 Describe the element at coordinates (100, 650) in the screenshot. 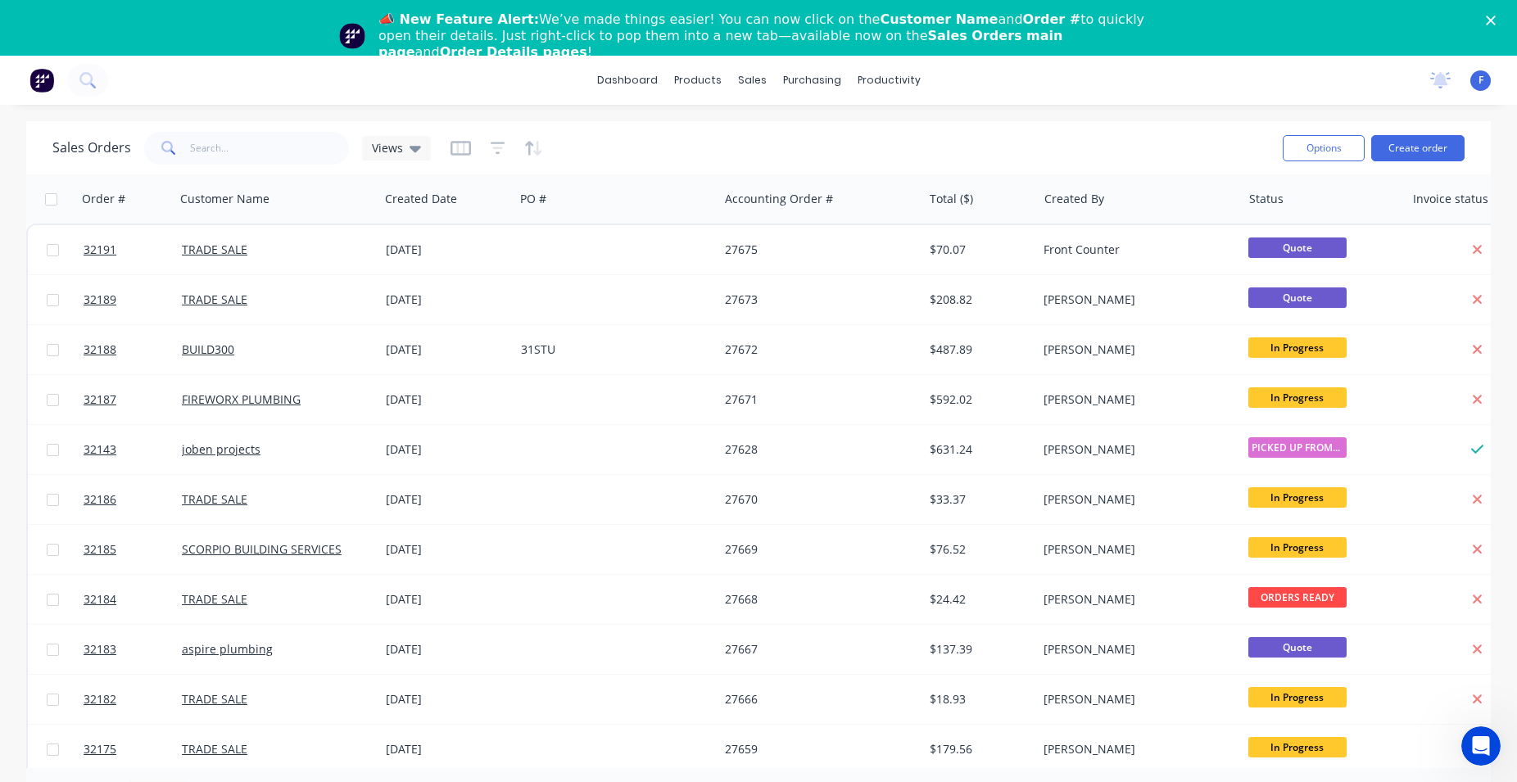

I see `span: 32183` at that location.